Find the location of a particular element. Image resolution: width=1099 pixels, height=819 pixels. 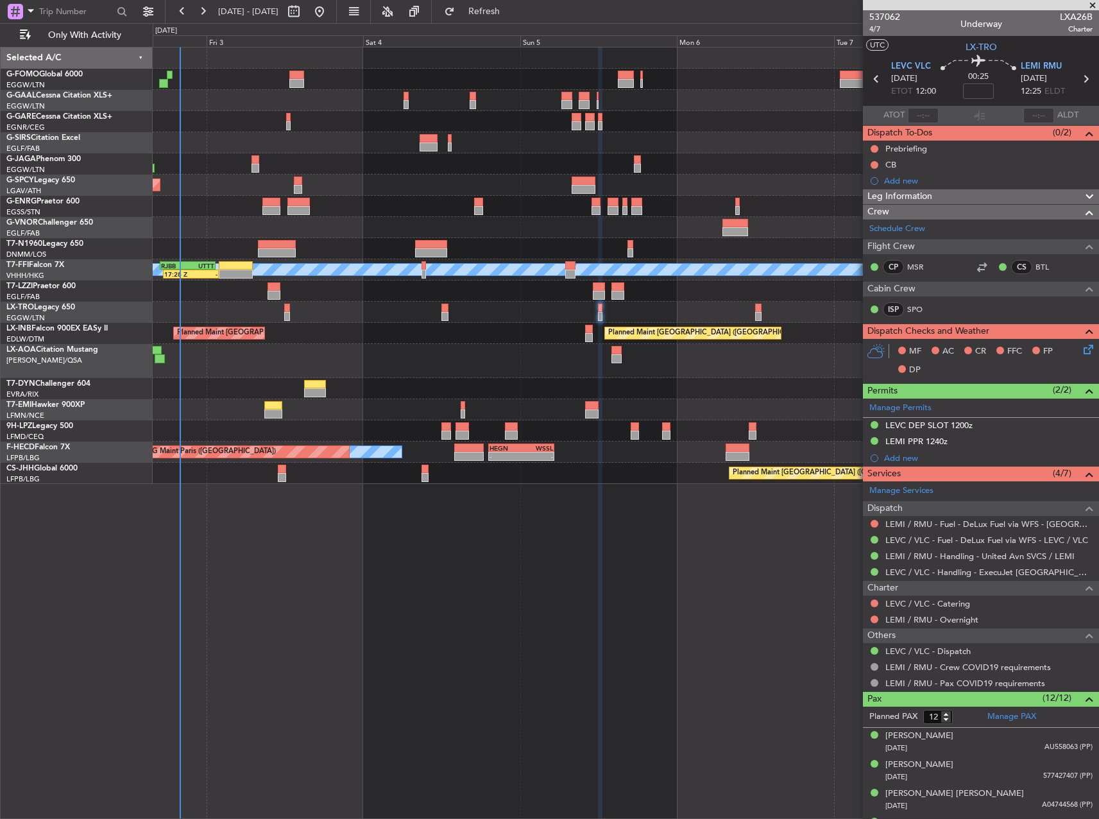

span: G-FOMO is located at coordinates (22, 74).